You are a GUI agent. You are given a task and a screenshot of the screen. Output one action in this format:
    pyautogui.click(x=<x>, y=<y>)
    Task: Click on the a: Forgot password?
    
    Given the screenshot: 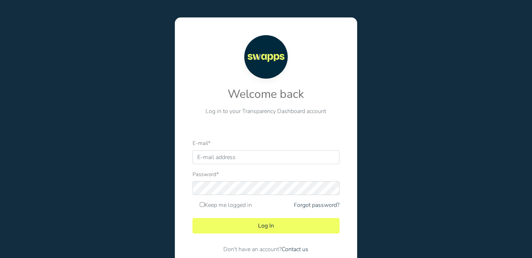 What is the action you would take?
    pyautogui.click(x=317, y=205)
    